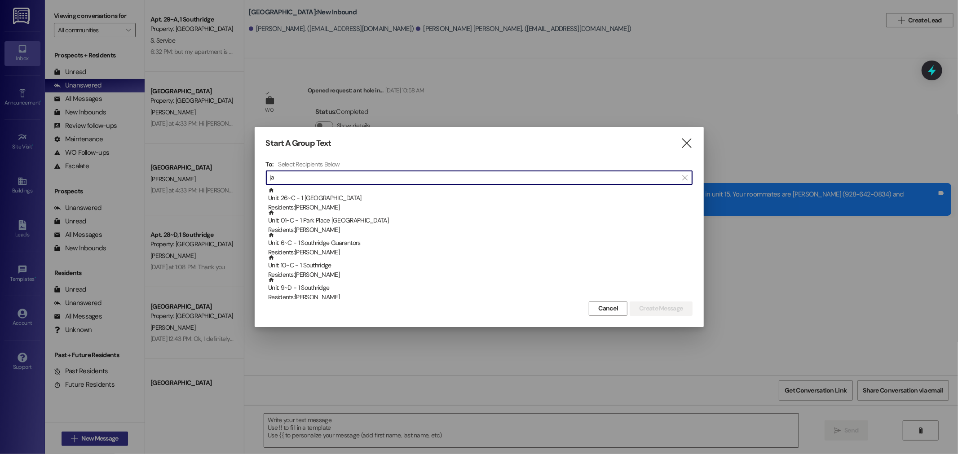 The height and width of the screenshot is (454, 958). Describe the element at coordinates (480, 267) in the screenshot. I see `div: Unit: 10~C - 1 Southridge` at that location.